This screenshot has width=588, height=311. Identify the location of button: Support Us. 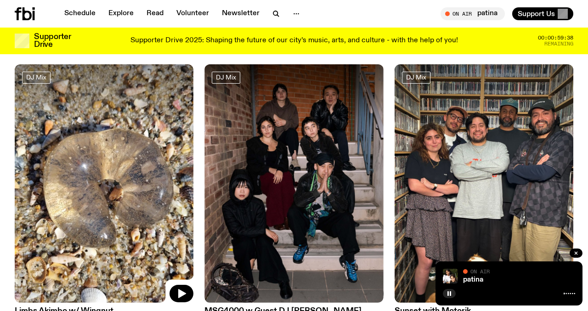
(542, 14).